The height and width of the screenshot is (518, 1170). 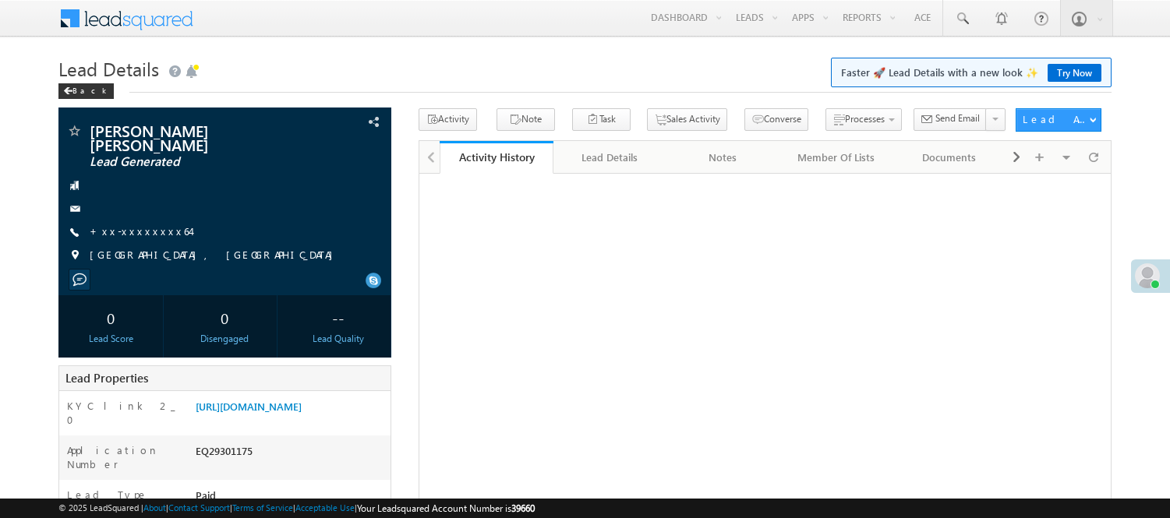 What do you see at coordinates (496, 157) in the screenshot?
I see `div: Activity History` at bounding box center [496, 157].